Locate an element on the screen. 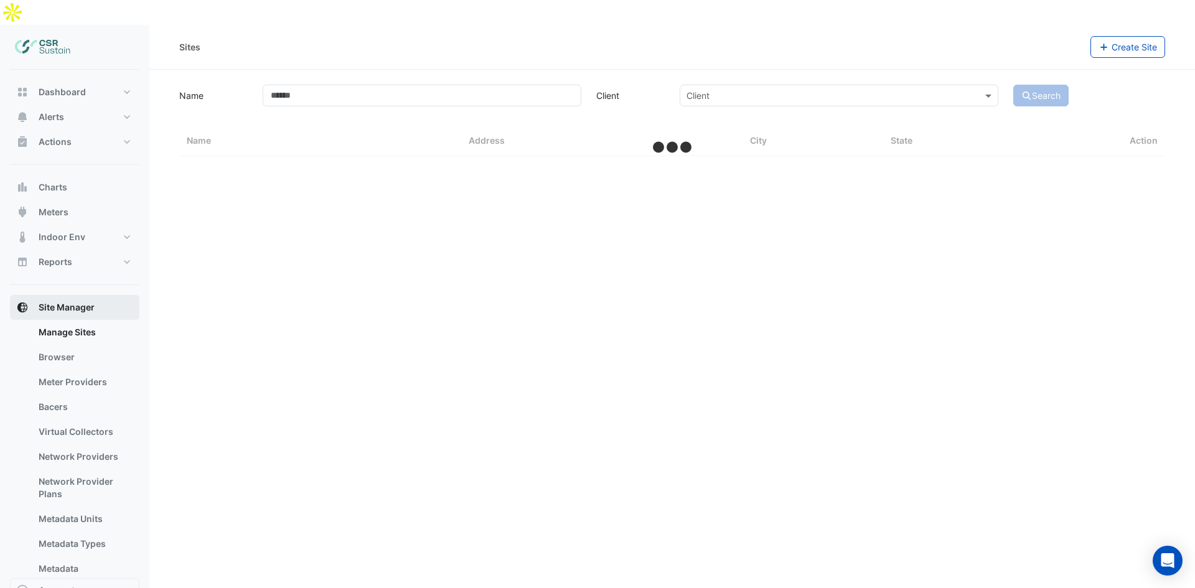  span: Alerts is located at coordinates (51, 117).